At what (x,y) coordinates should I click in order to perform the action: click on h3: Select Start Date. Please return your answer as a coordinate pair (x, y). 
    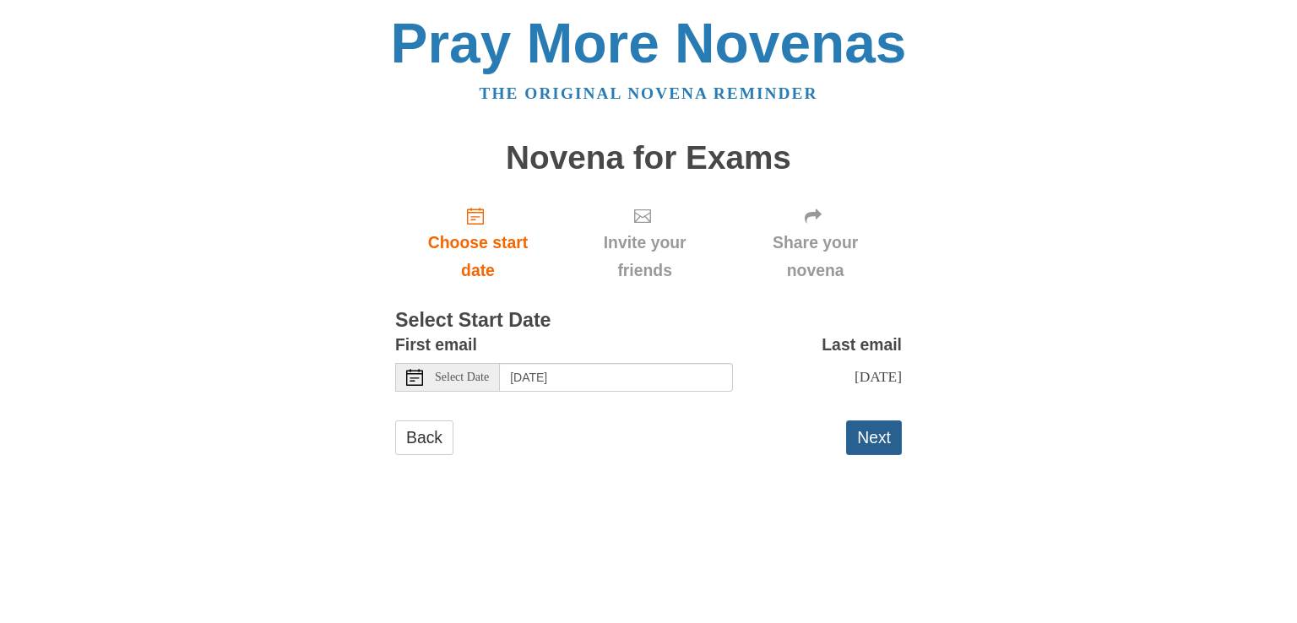
    Looking at the image, I should click on (649, 321).